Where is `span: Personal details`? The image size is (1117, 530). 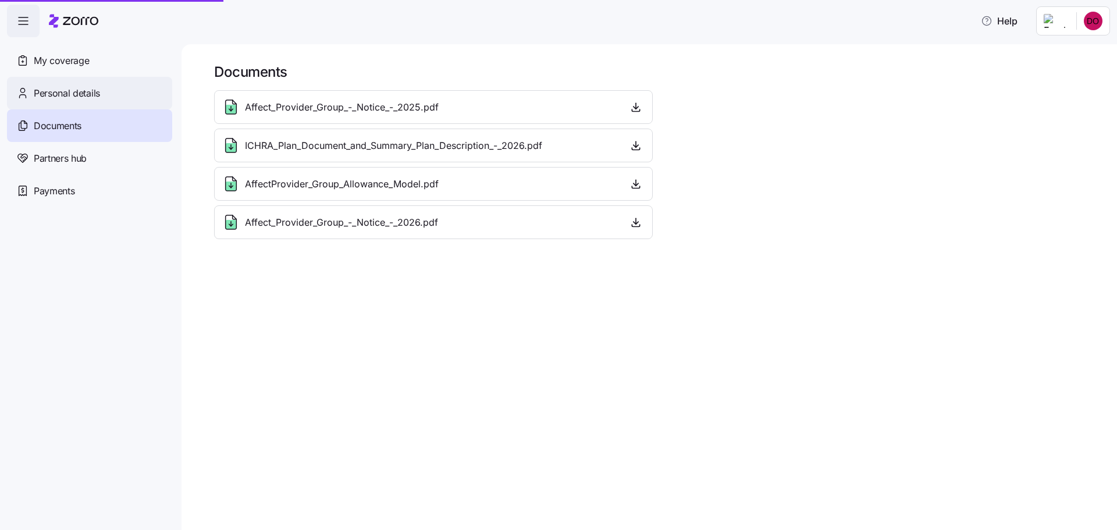 span: Personal details is located at coordinates (67, 93).